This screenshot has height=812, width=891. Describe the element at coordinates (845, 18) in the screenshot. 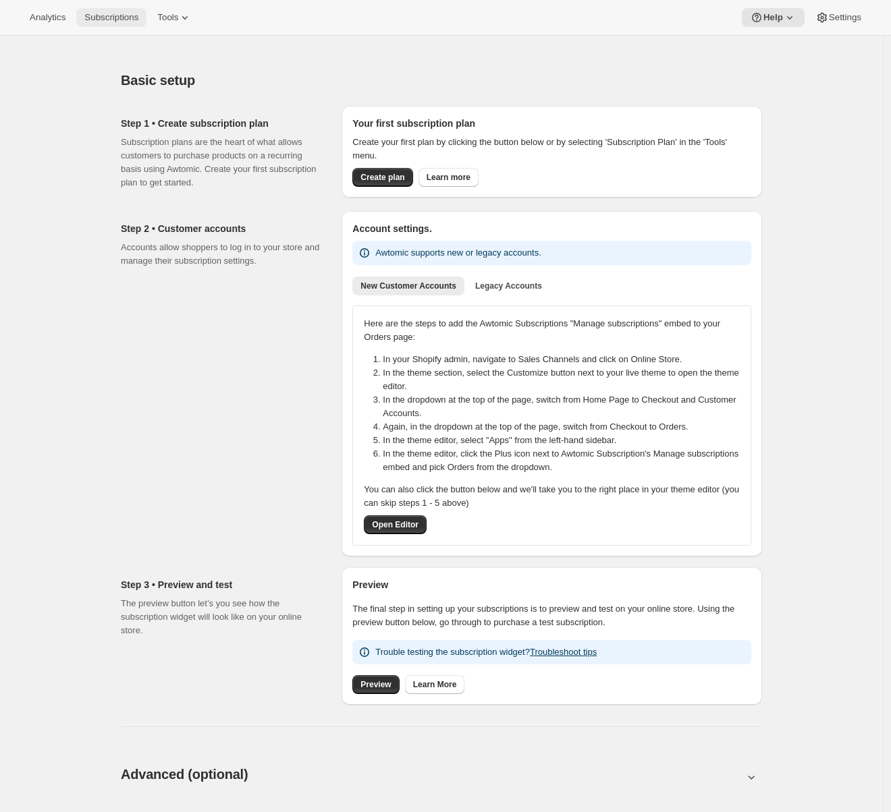

I see `span: Settings` at that location.